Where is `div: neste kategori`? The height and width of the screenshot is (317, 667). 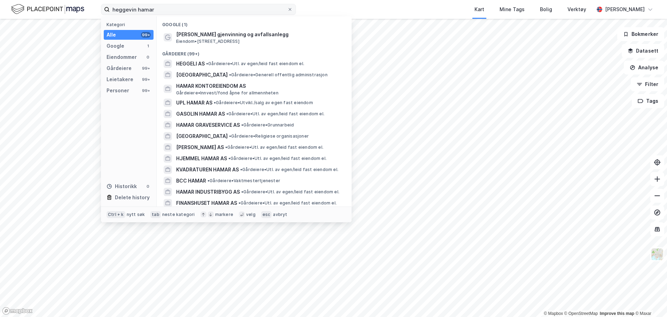 div: neste kategori is located at coordinates (179, 215).